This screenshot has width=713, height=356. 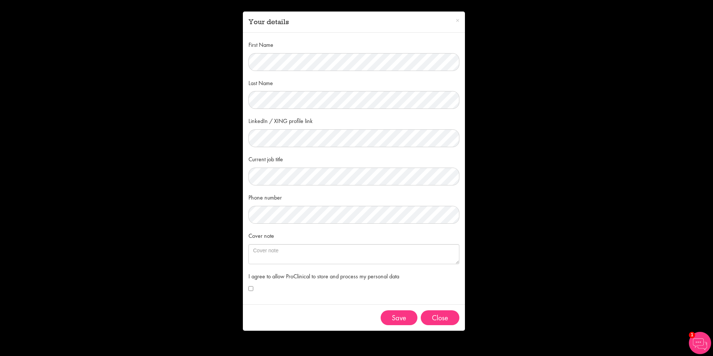 What do you see at coordinates (700, 343) in the screenshot?
I see `img: Chatbot` at bounding box center [700, 343].